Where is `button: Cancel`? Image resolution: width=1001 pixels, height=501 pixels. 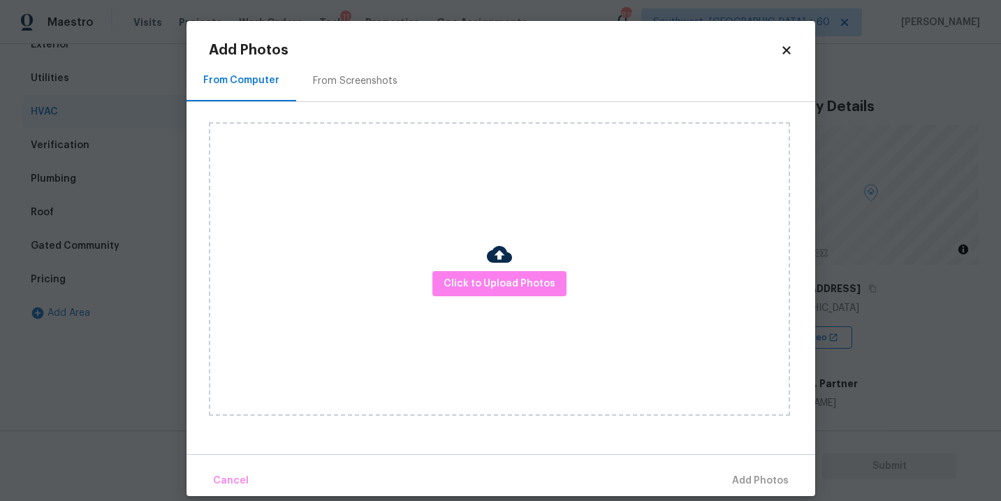 button: Cancel is located at coordinates (231, 481).